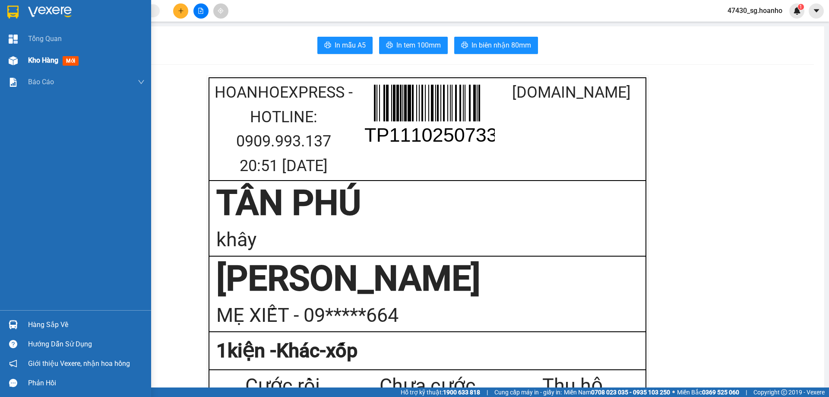  I want to click on span: Kho hàng, so click(43, 60).